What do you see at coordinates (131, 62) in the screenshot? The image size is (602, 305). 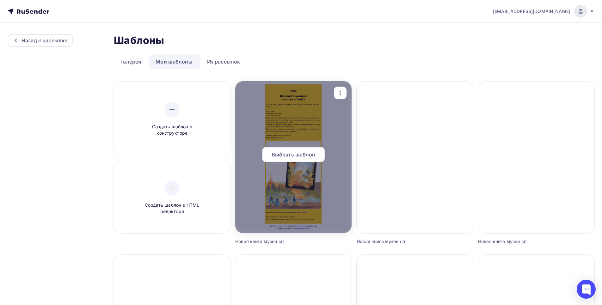 I see `a: Галерея` at bounding box center [131, 62].